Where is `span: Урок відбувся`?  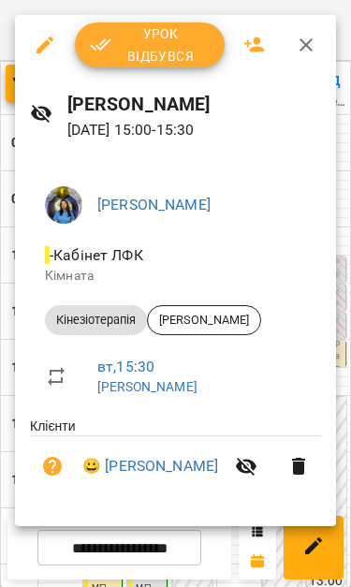 span: Урок відбувся is located at coordinates (150, 45).